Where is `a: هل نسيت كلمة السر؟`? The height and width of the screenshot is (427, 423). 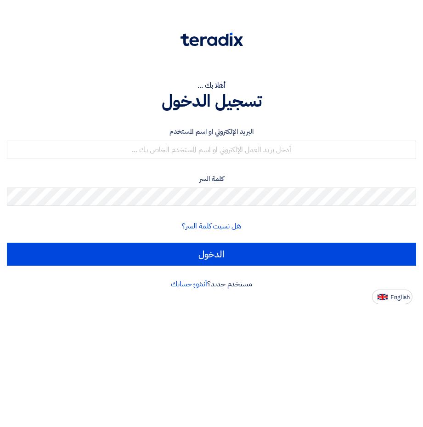
a: هل نسيت كلمة السر؟ is located at coordinates (211, 226).